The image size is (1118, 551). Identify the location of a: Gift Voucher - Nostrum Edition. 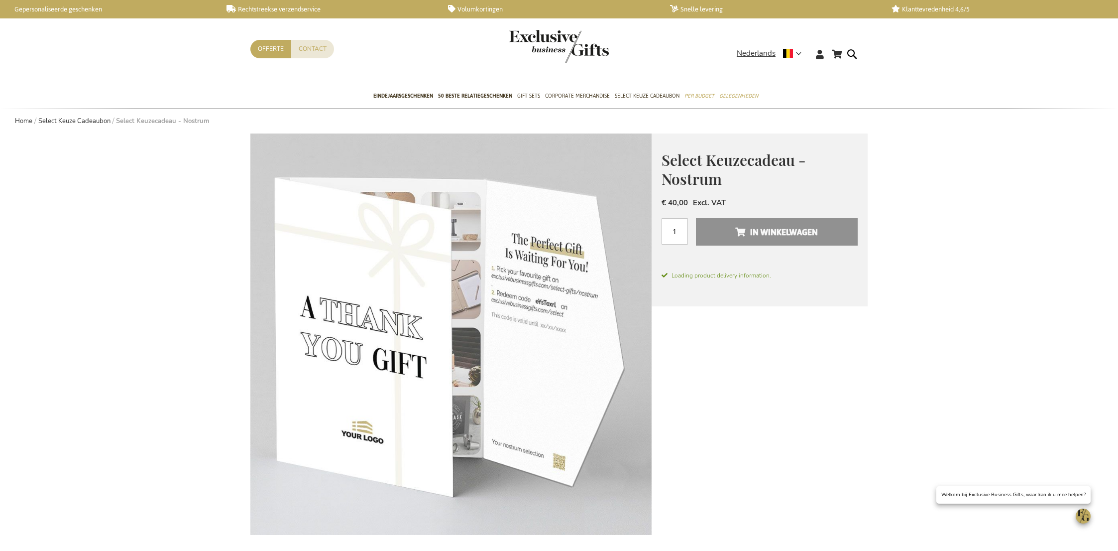
(451, 334).